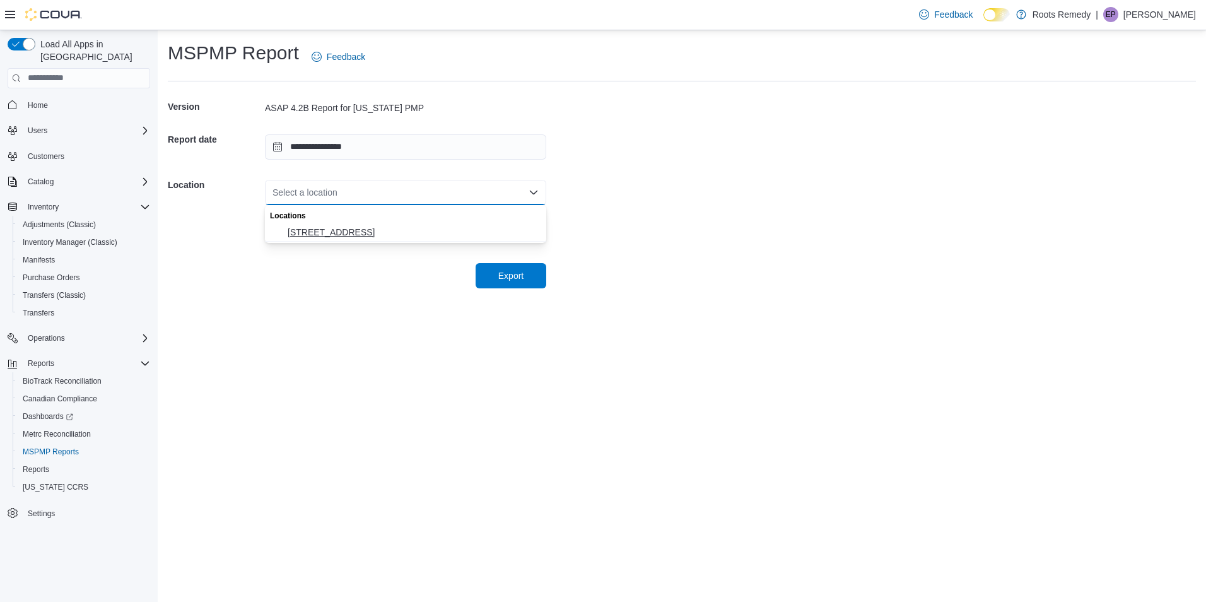 This screenshot has width=1206, height=602. I want to click on button: Manifests, so click(84, 260).